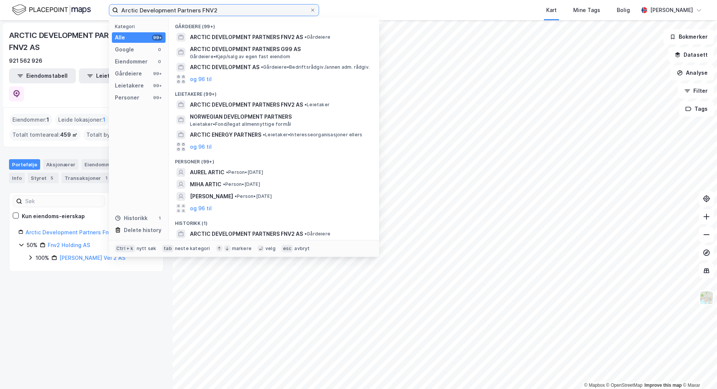 This screenshot has width=717, height=389. I want to click on button: Eiendomstabell, so click(42, 76).